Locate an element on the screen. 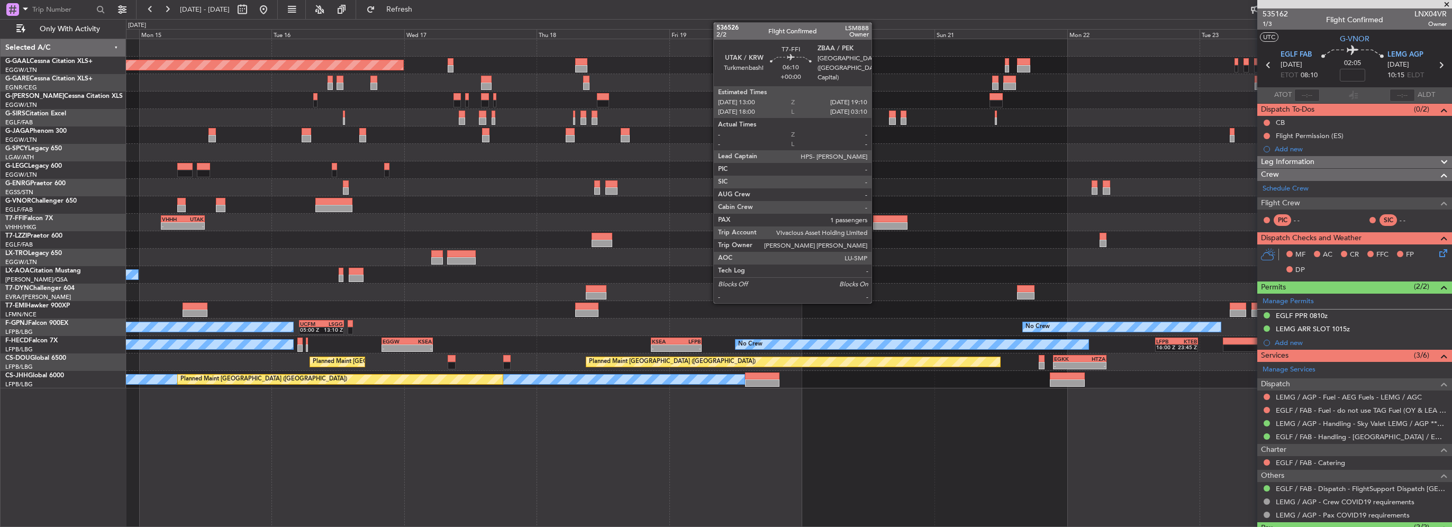 The image size is (1452, 527). span: ETOT is located at coordinates (1289, 76).